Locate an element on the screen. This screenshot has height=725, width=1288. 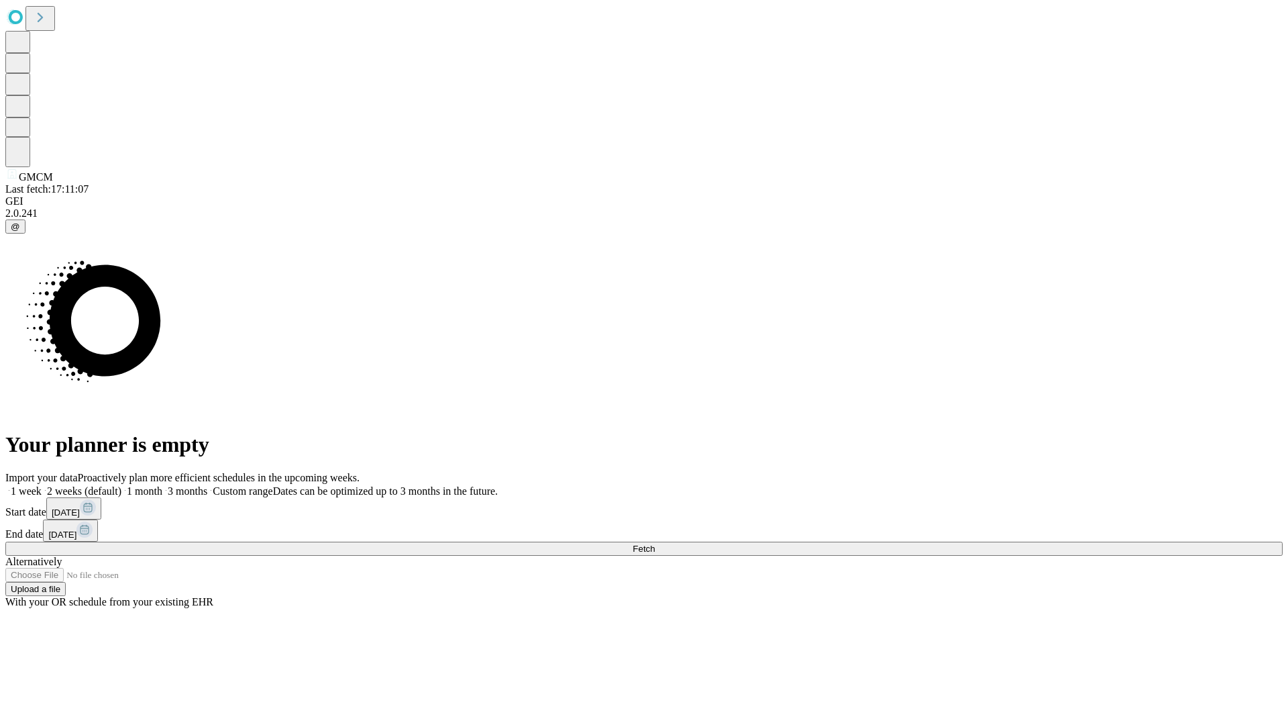
div: End date is located at coordinates (644, 530).